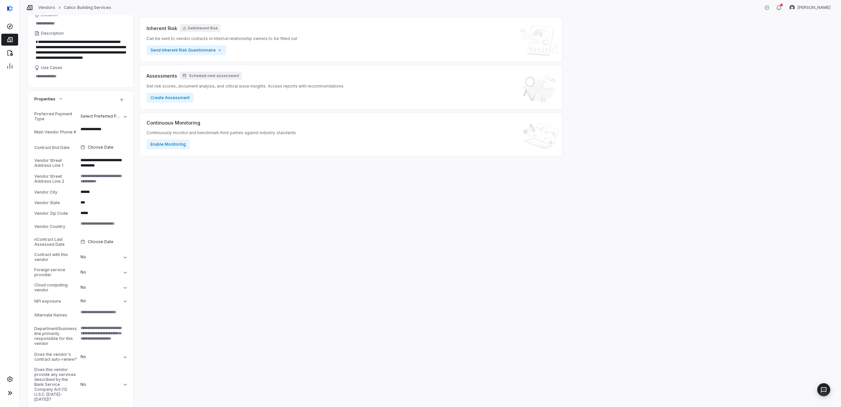 The width and height of the screenshot is (841, 407). I want to click on div: Contract with this vendor, so click(56, 257).